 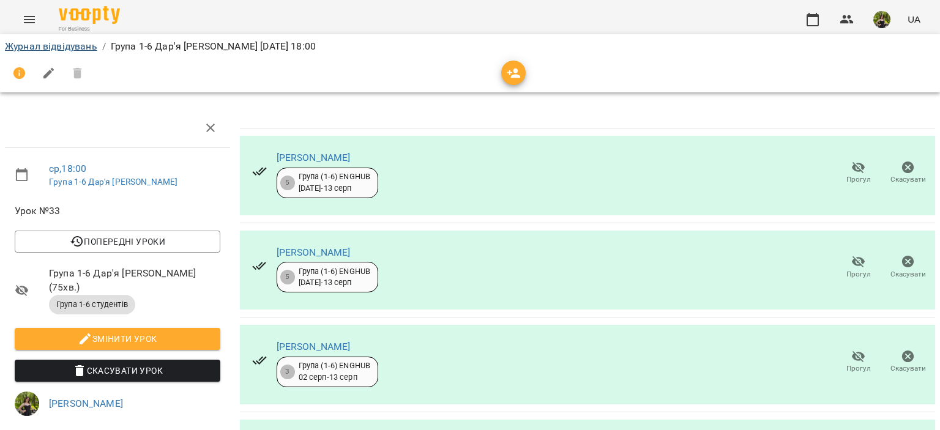 I want to click on img: Voopty Logo, so click(x=89, y=15).